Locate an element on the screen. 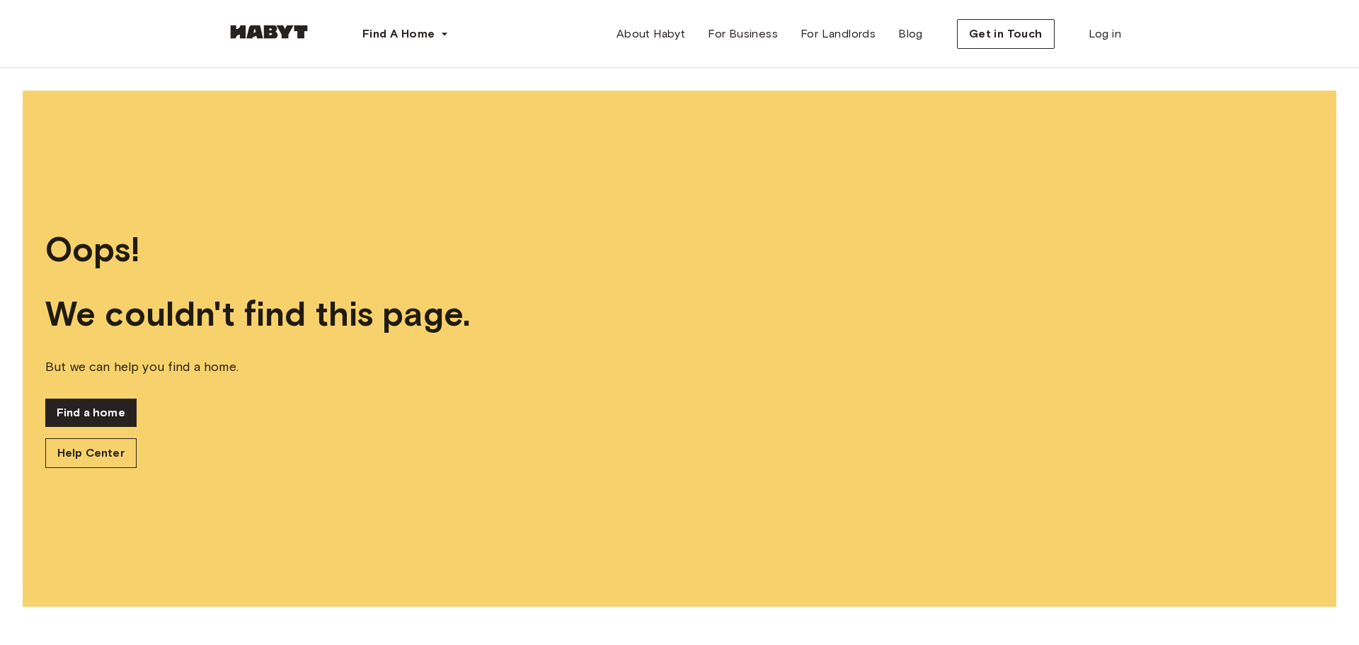 The height and width of the screenshot is (645, 1359). span: Get in Touch is located at coordinates (1006, 34).